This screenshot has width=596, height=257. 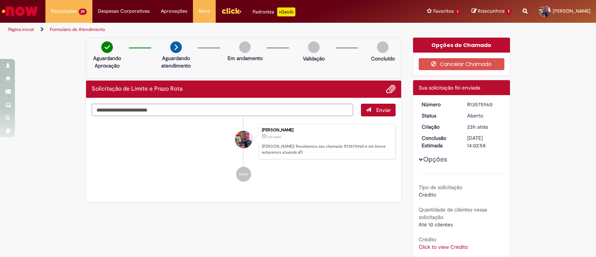 What do you see at coordinates (462, 64) in the screenshot?
I see `button: Cancelar Chamado` at bounding box center [462, 64].